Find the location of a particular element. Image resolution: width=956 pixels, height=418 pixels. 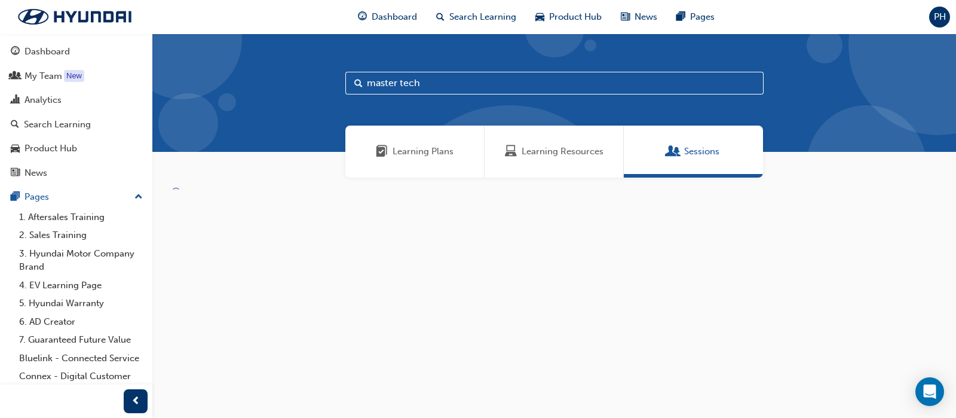

a: Connex - Digital Customer Experience Management is located at coordinates (81, 383).